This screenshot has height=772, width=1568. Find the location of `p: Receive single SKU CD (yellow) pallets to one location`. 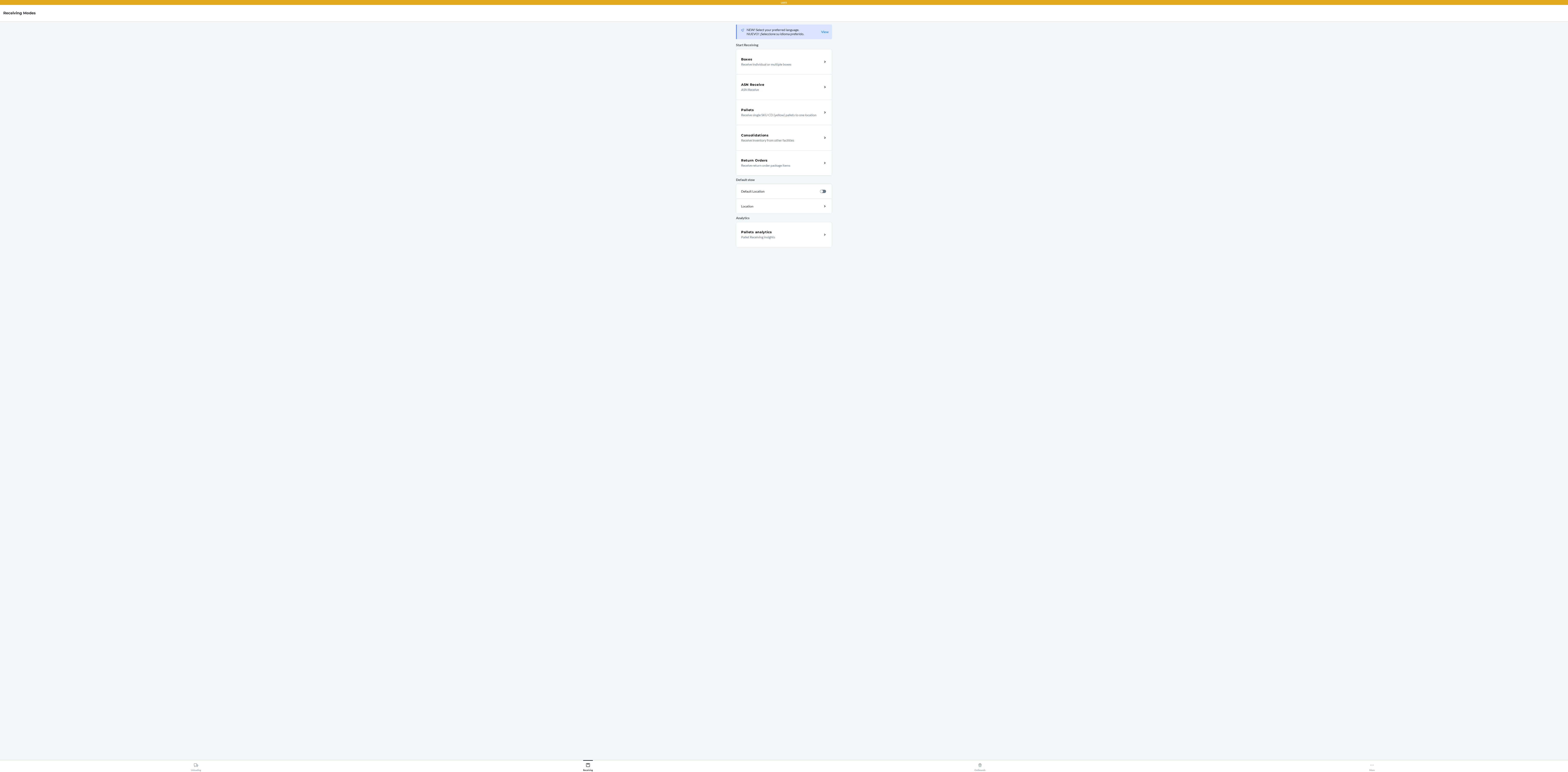

p: Receive single SKU CD (yellow) pallets to one location is located at coordinates (780, 115).